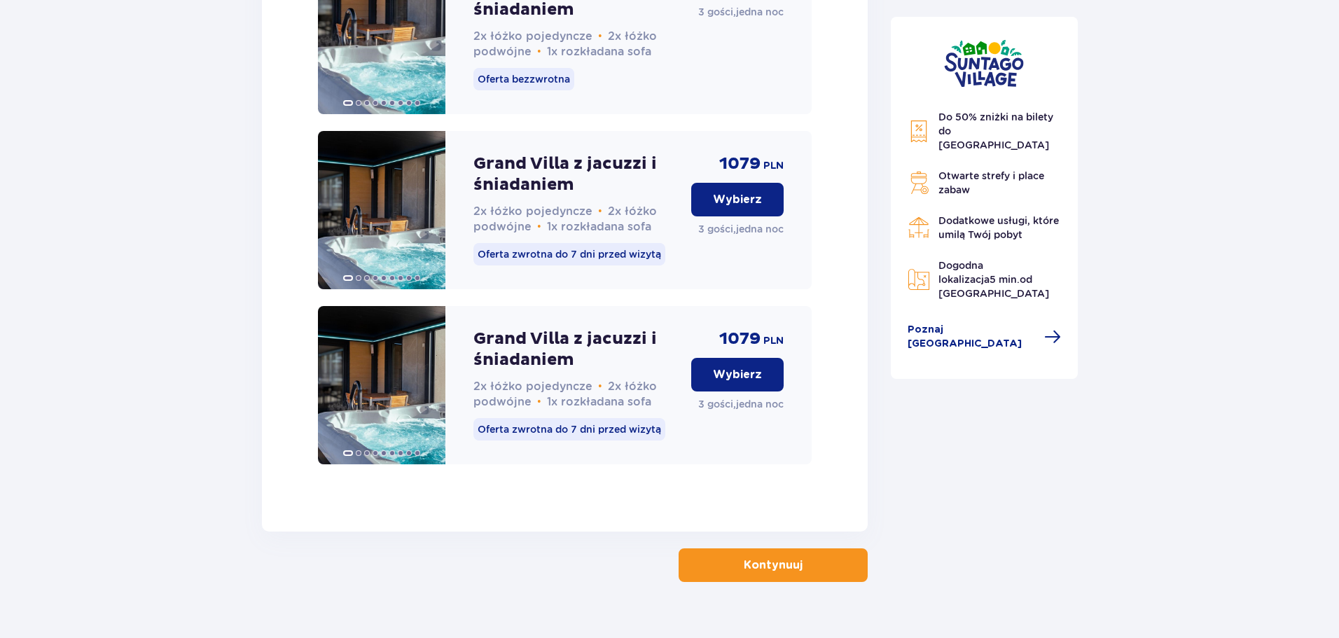 The image size is (1339, 638). What do you see at coordinates (524, 79) in the screenshot?
I see `p: Oferta bezzwrotna` at bounding box center [524, 79].